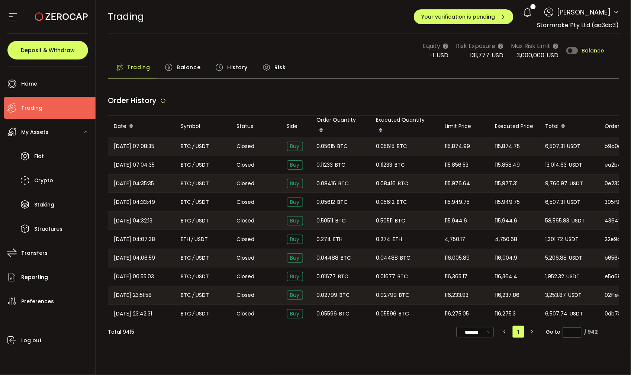  What do you see at coordinates (296, 126) in the screenshot?
I see `div: Side` at bounding box center [296, 126].